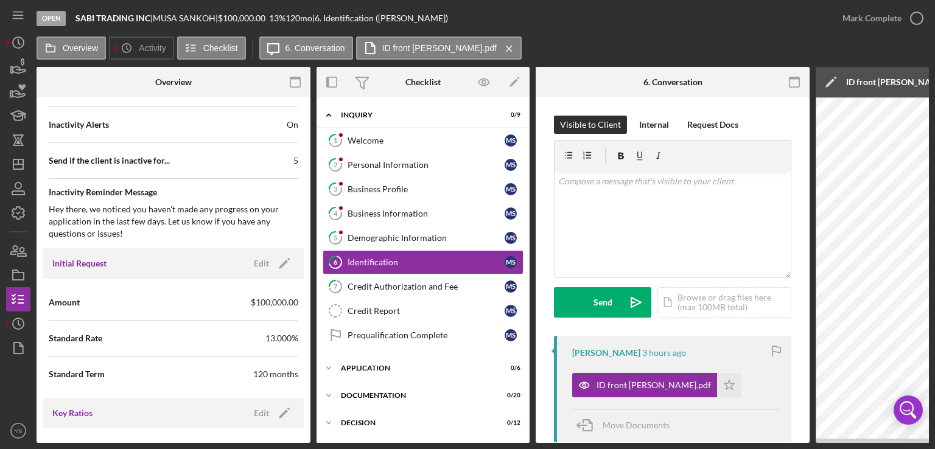 This screenshot has height=449, width=935. Describe the element at coordinates (72, 413) in the screenshot. I see `h3: Key Ratios` at that location.